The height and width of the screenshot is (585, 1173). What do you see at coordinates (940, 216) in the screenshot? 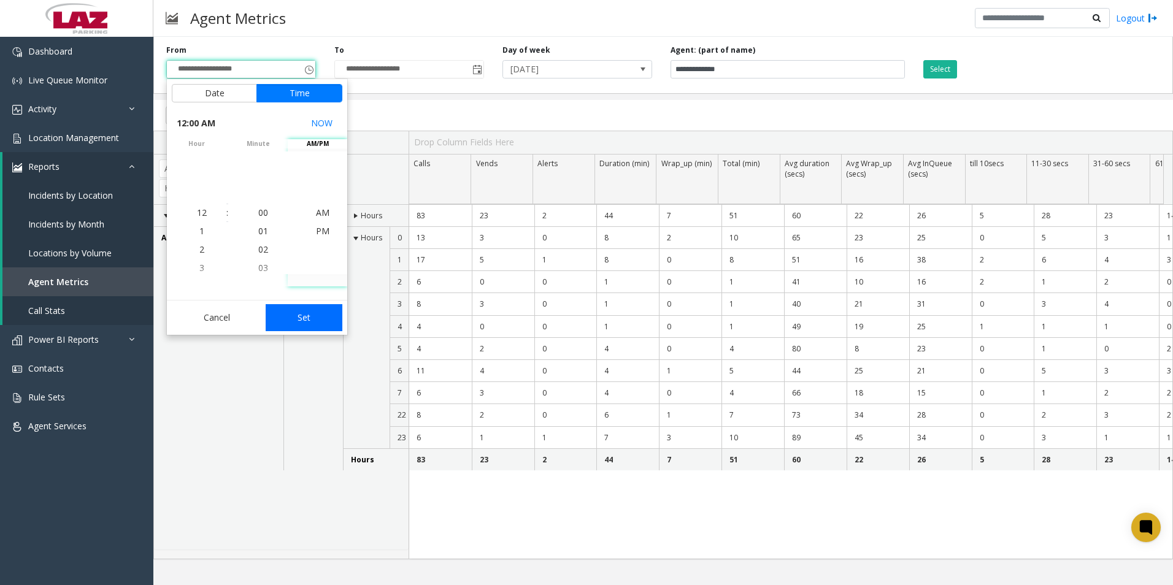
I see `td: 26` at bounding box center [940, 216].